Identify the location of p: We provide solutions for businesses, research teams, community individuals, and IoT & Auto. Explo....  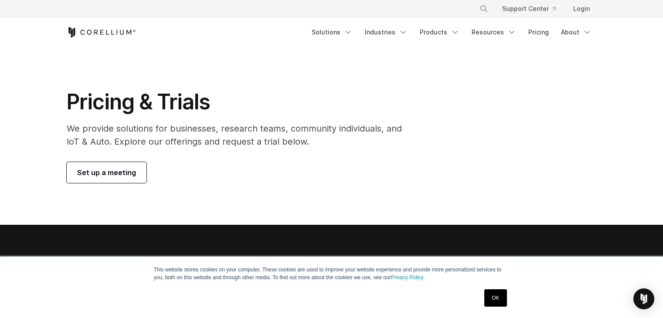
(240, 135).